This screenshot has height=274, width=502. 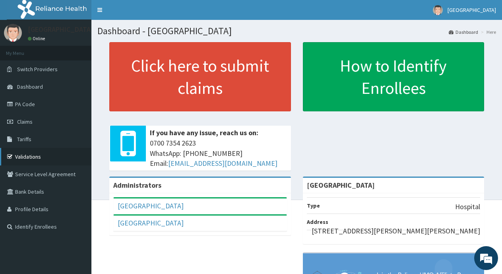 I want to click on b: If you have any issue, reach us on:, so click(x=204, y=132).